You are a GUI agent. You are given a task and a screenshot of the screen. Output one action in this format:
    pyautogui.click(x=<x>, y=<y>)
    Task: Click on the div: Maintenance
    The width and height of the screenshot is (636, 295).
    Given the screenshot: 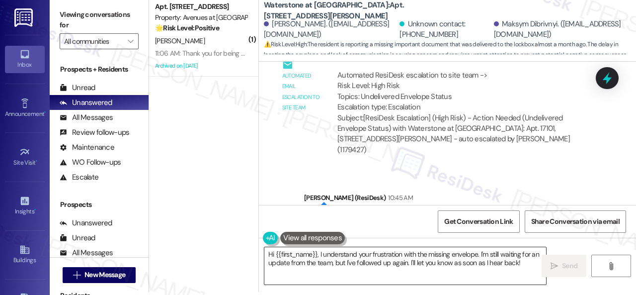 What is the action you would take?
    pyautogui.click(x=87, y=147)
    